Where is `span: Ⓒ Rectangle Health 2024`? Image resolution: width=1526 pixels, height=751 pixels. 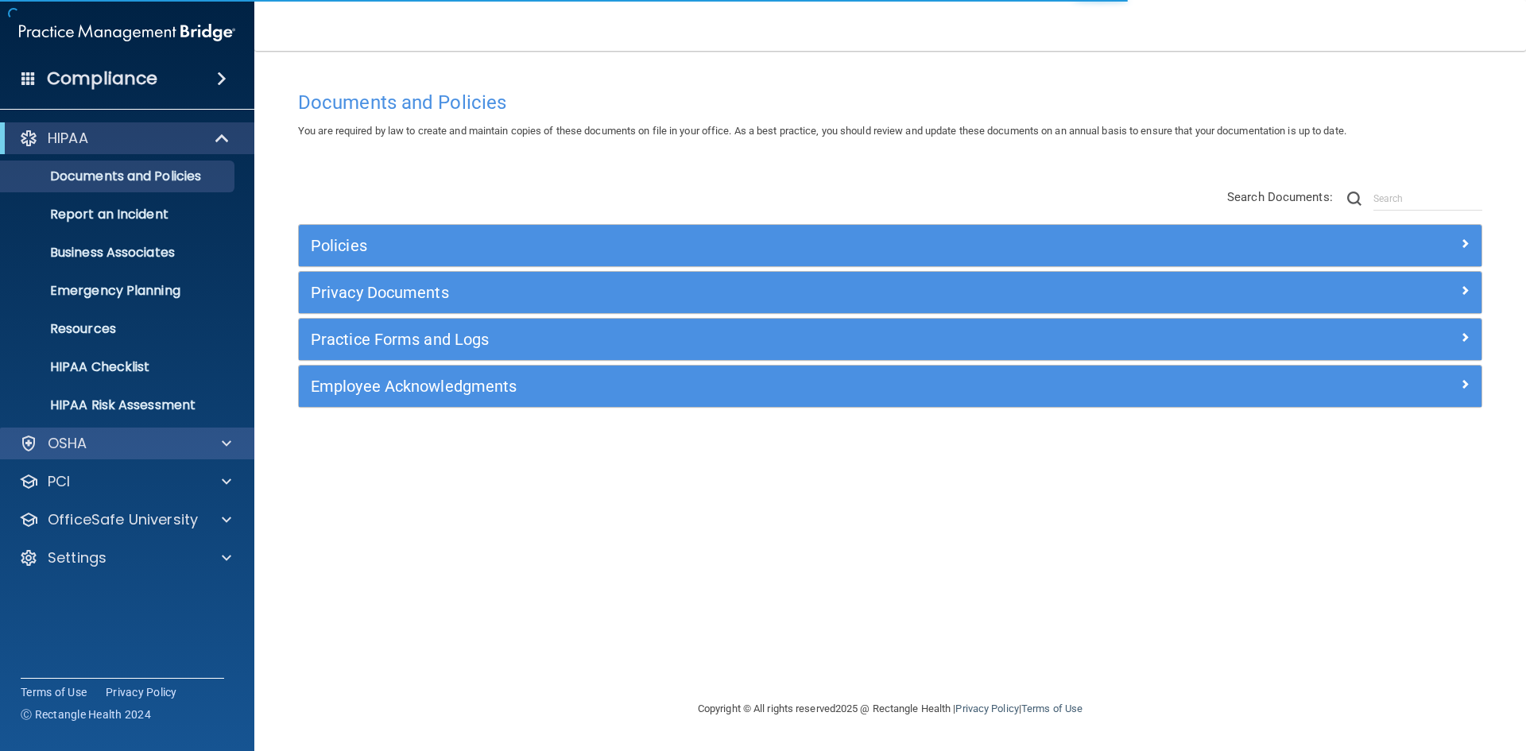
span: Ⓒ Rectangle Health 2024 is located at coordinates (86, 715).